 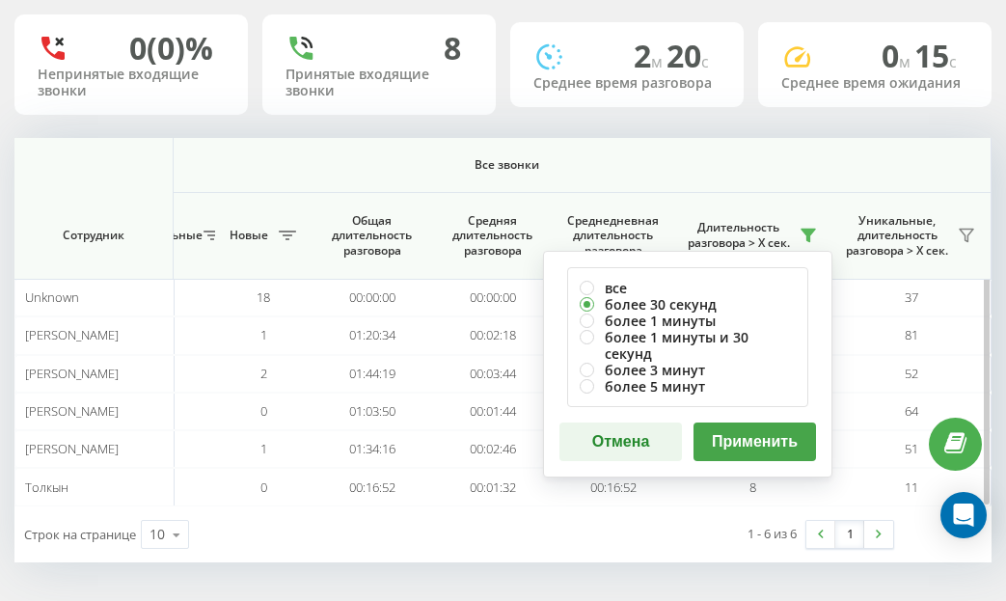 What do you see at coordinates (963, 515) in the screenshot?
I see `div: Open Intercom Messenger` at bounding box center [963, 515].